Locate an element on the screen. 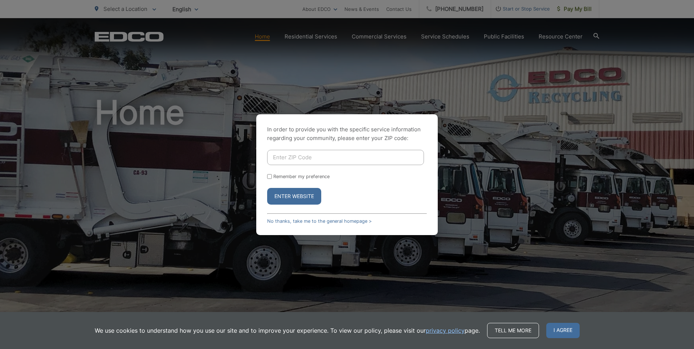 This screenshot has width=694, height=349. button: Enter Website is located at coordinates (294, 196).